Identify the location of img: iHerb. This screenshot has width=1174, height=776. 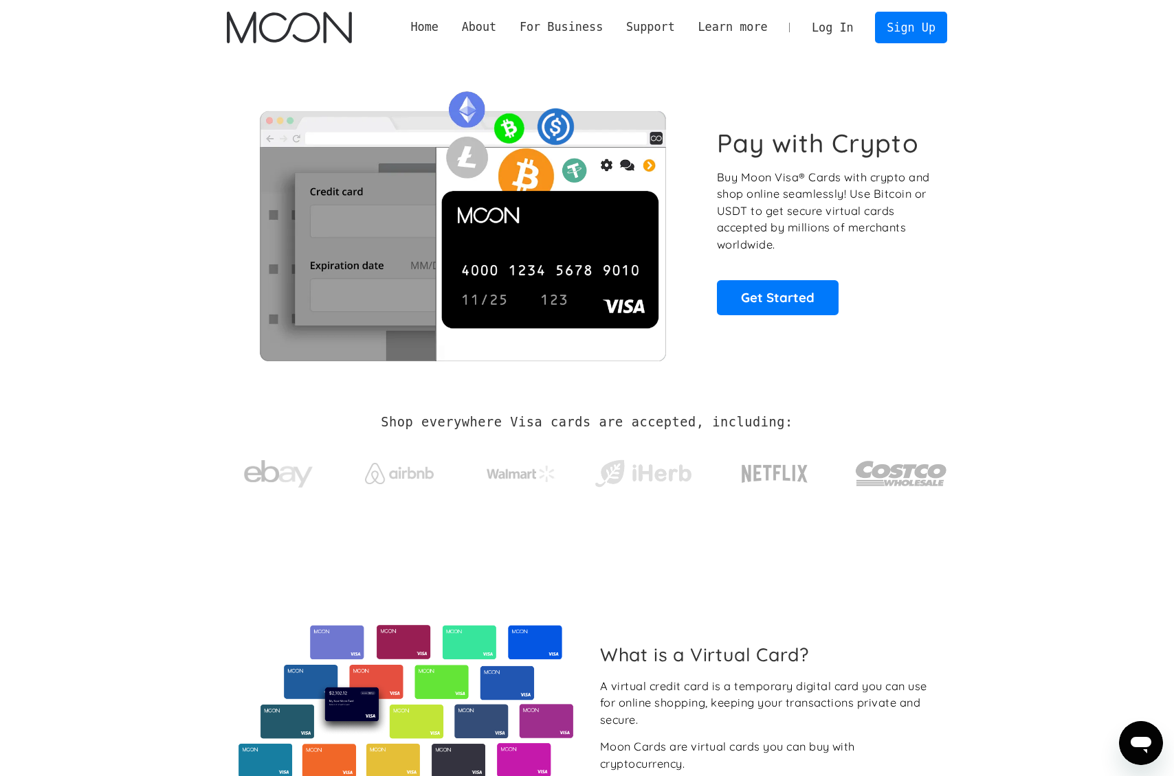
(642, 474).